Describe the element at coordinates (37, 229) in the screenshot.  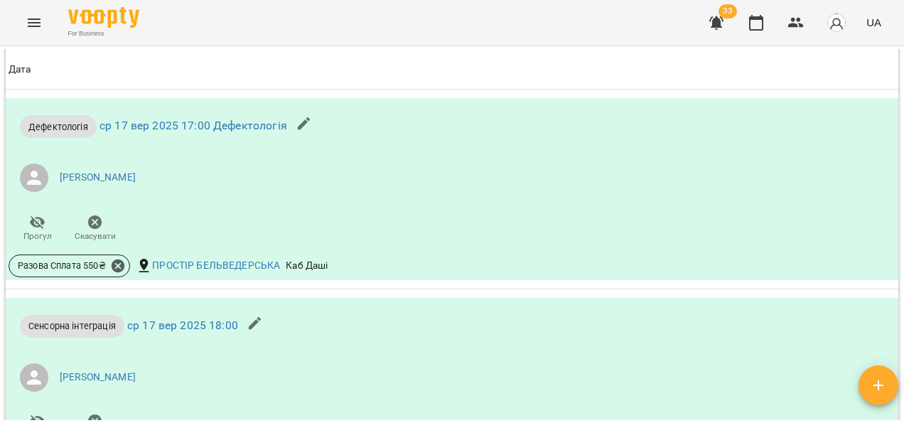
I see `button: Прогул` at that location.